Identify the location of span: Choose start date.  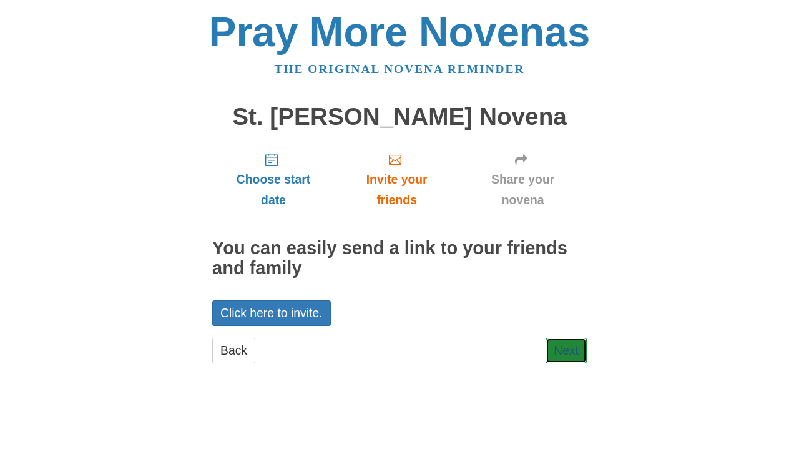
(273, 190).